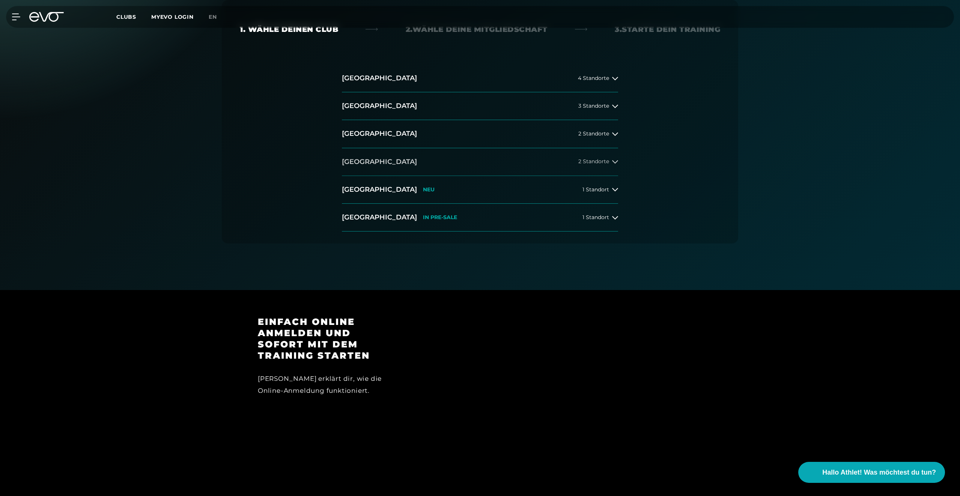  I want to click on p: IN PRE-SALE, so click(440, 217).